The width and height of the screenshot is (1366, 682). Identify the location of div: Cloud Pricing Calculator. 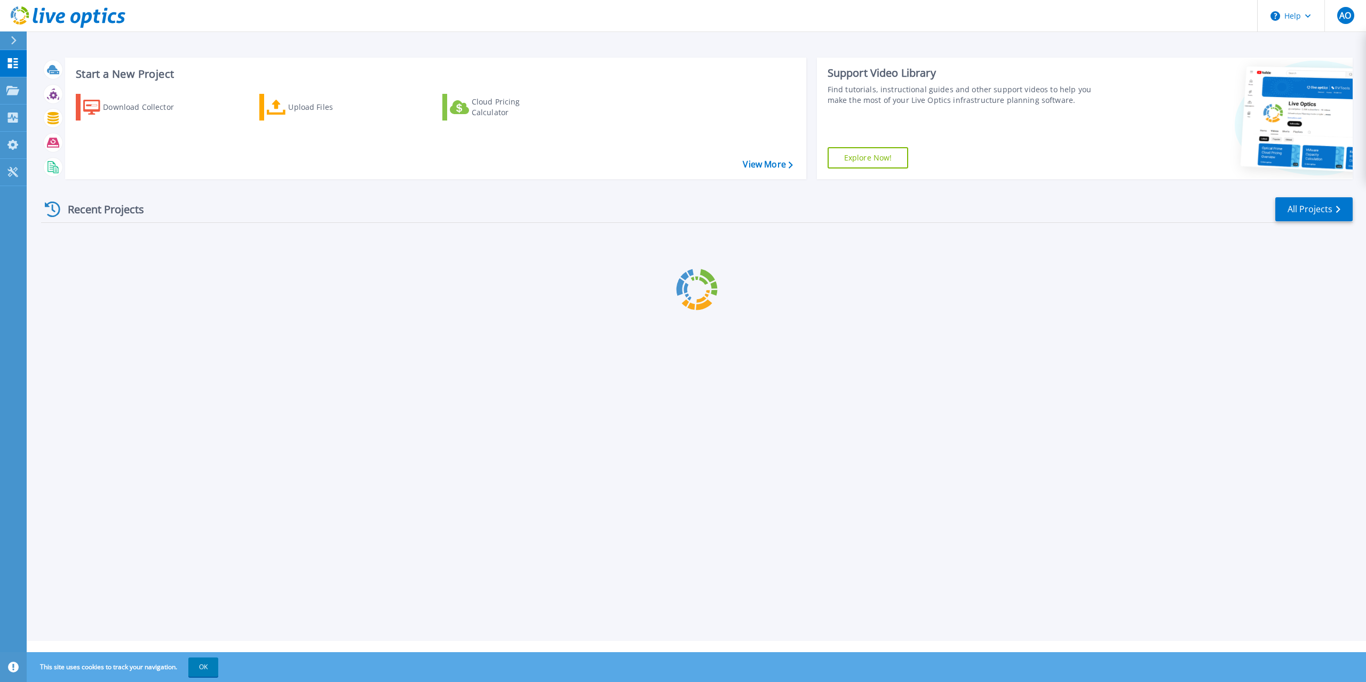
(514, 107).